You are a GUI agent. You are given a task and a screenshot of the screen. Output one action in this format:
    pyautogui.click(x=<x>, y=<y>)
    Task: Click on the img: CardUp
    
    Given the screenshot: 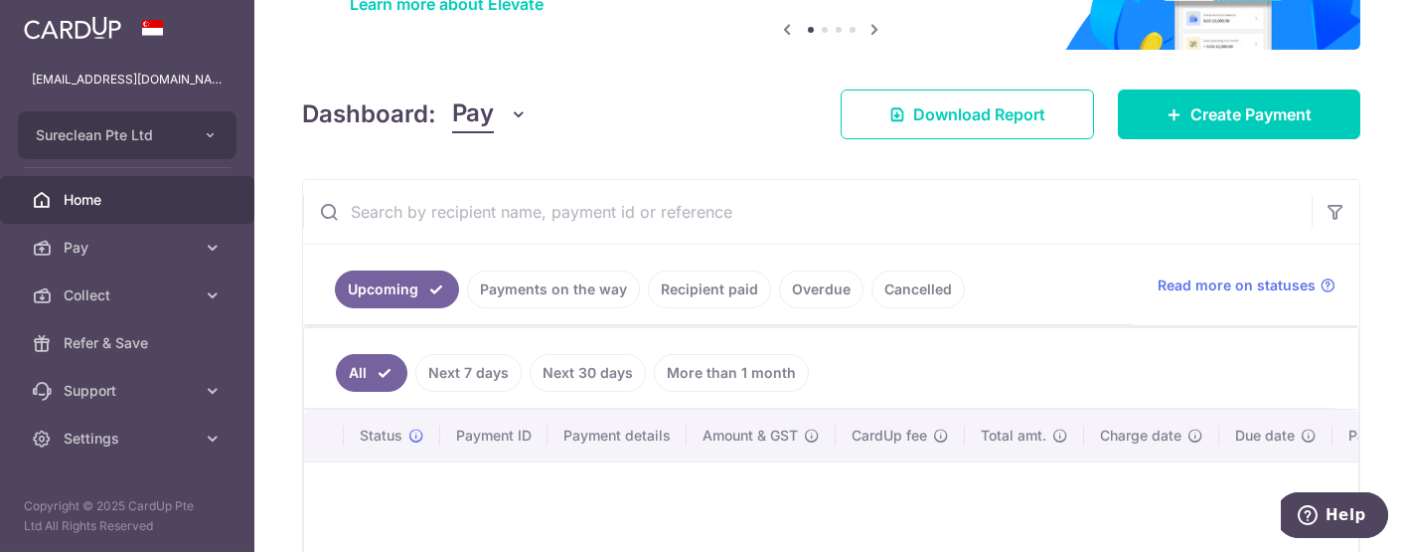 What is the action you would take?
    pyautogui.click(x=73, y=28)
    